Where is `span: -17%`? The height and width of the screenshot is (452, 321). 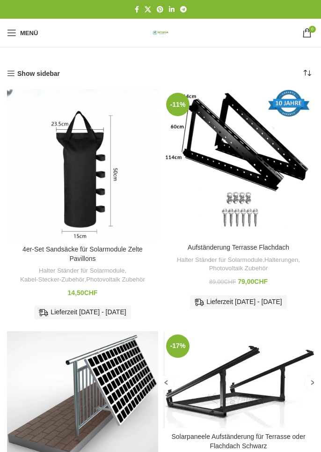
span: -17% is located at coordinates (178, 346).